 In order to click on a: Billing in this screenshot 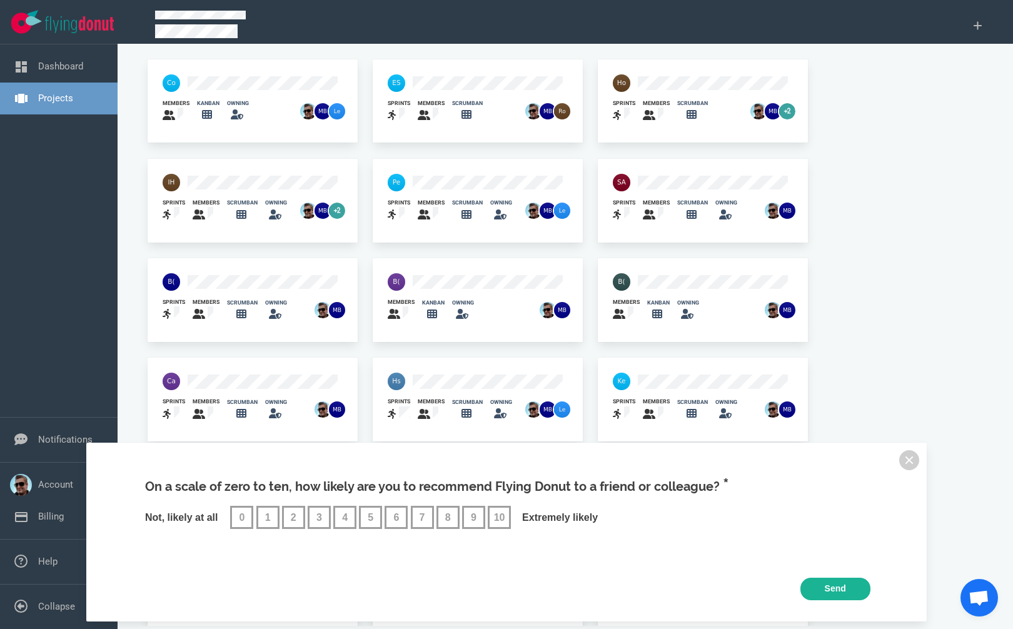, I will do `click(51, 517)`.